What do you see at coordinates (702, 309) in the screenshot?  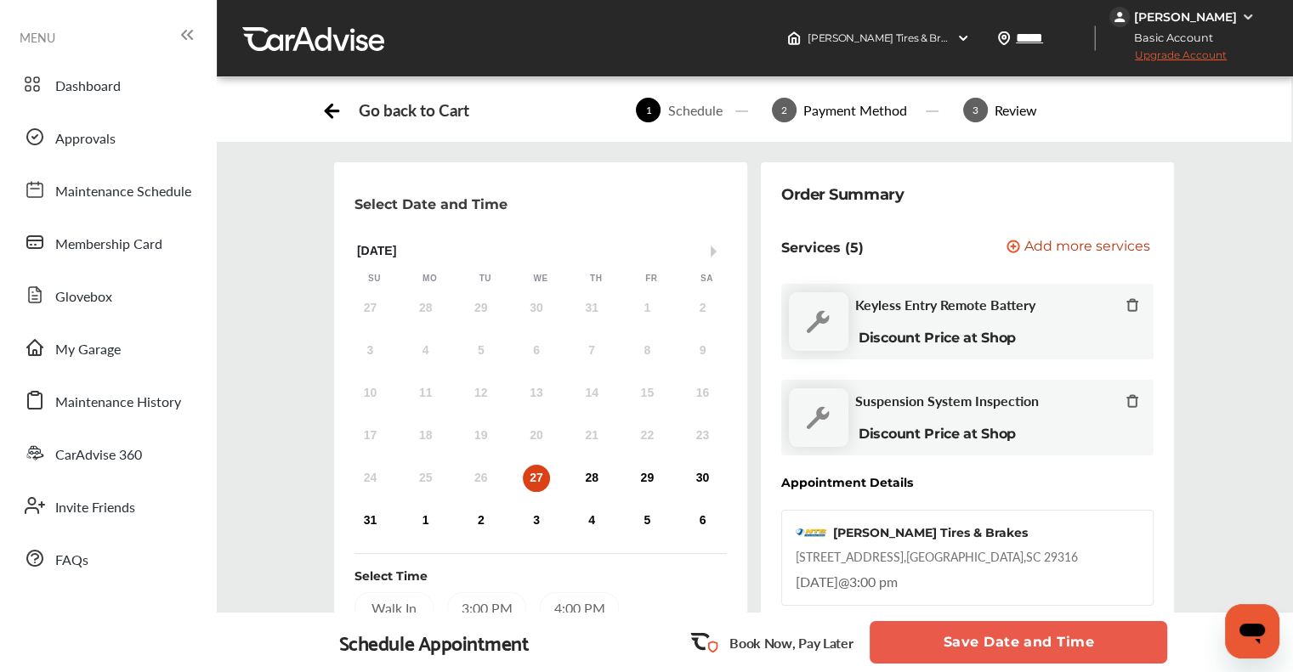 I see `div: Not available Saturday, August 2nd, 2025` at bounding box center [702, 309].